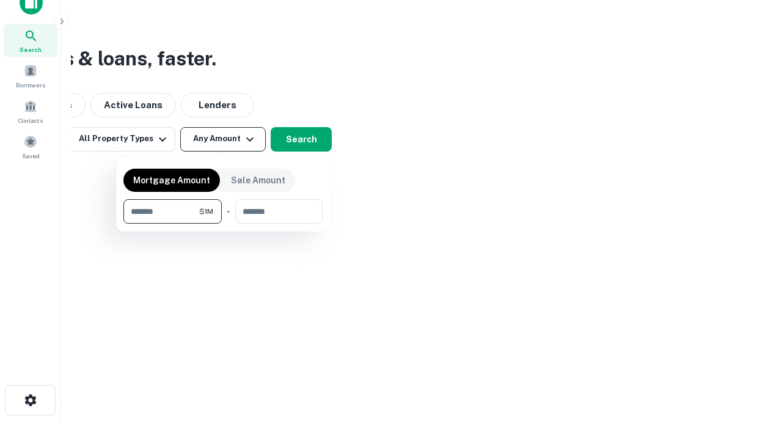 The height and width of the screenshot is (440, 782). Describe the element at coordinates (172, 180) in the screenshot. I see `p: Mortgage Amount` at that location.